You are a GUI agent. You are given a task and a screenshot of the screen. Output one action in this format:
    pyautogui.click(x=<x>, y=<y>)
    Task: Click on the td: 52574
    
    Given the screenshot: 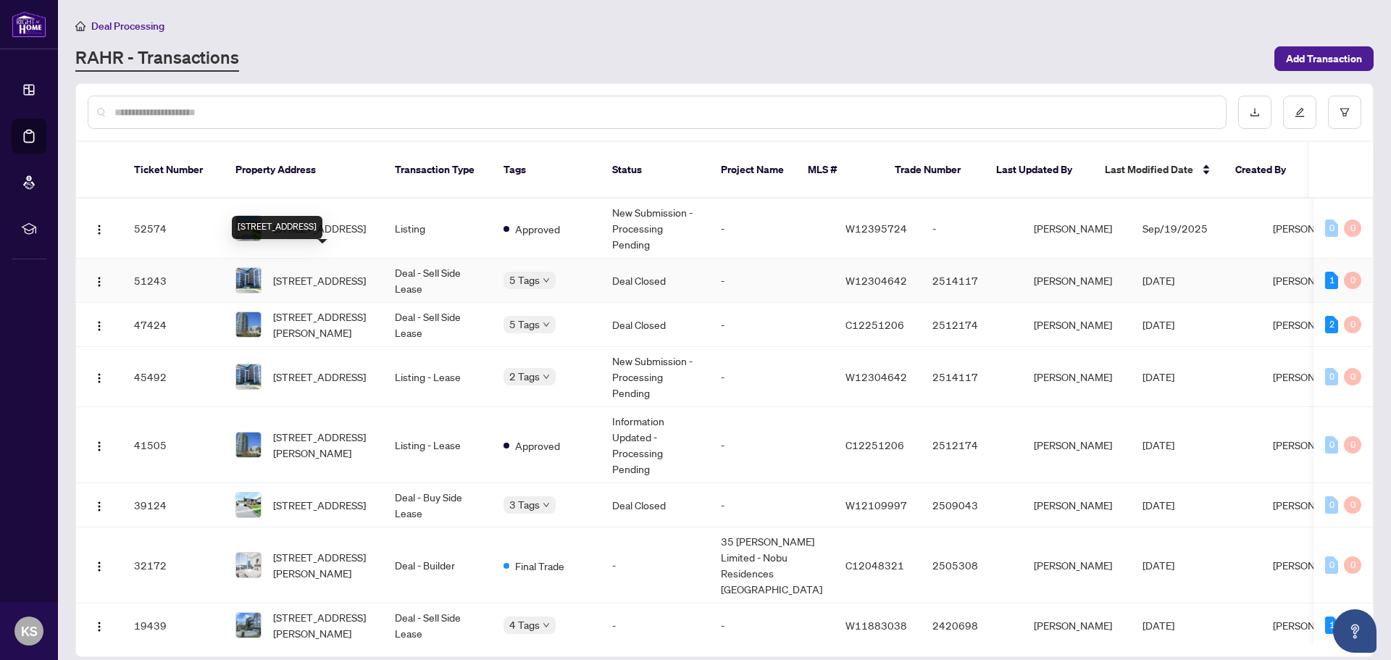 What is the action you would take?
    pyautogui.click(x=173, y=228)
    